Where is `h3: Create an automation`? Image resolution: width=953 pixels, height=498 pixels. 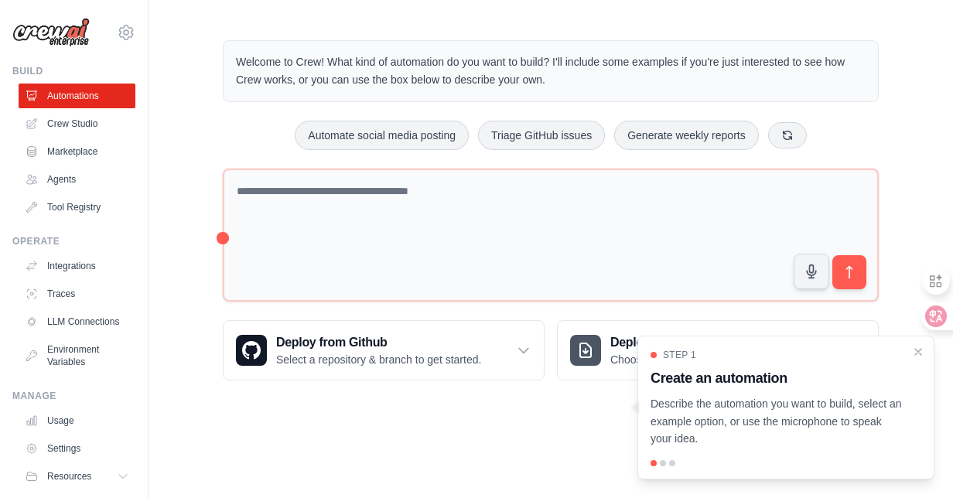
h3: Create an automation is located at coordinates (777, 378).